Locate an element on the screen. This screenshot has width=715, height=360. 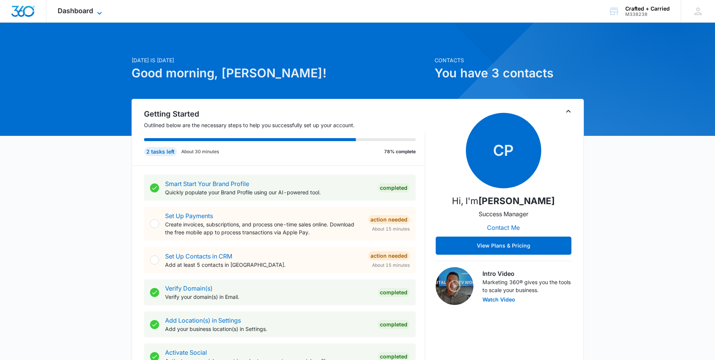
p: Hi, I'm is located at coordinates (504, 201).